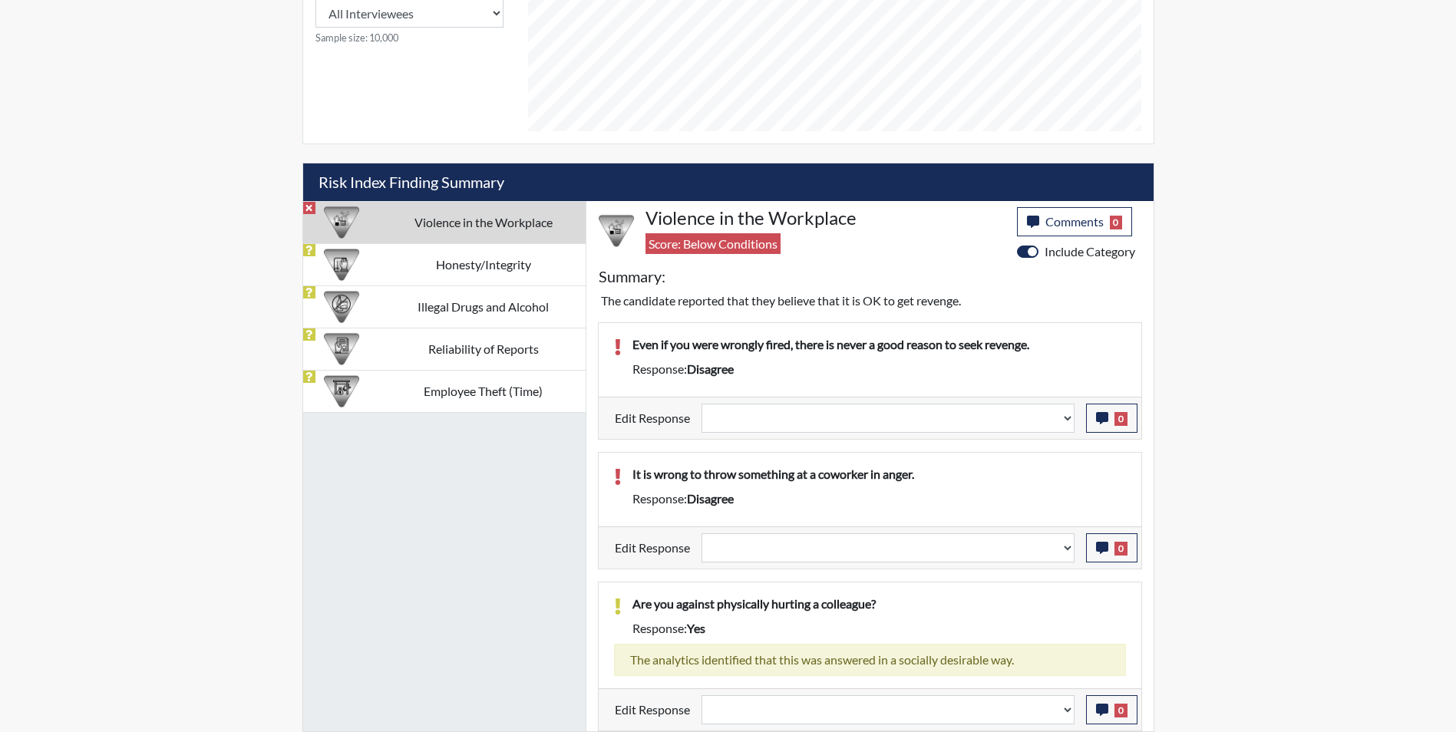 Image resolution: width=1456 pixels, height=732 pixels. I want to click on h5: Risk Index Finding Summary, so click(729, 182).